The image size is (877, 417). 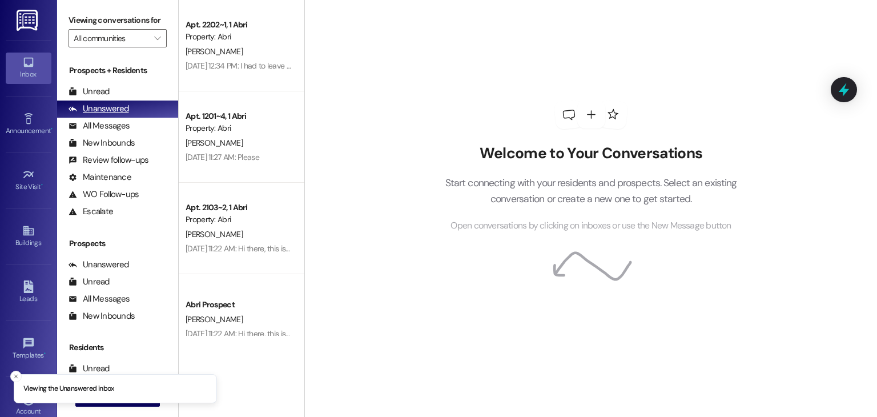 I want to click on div: Residents, so click(x=118, y=347).